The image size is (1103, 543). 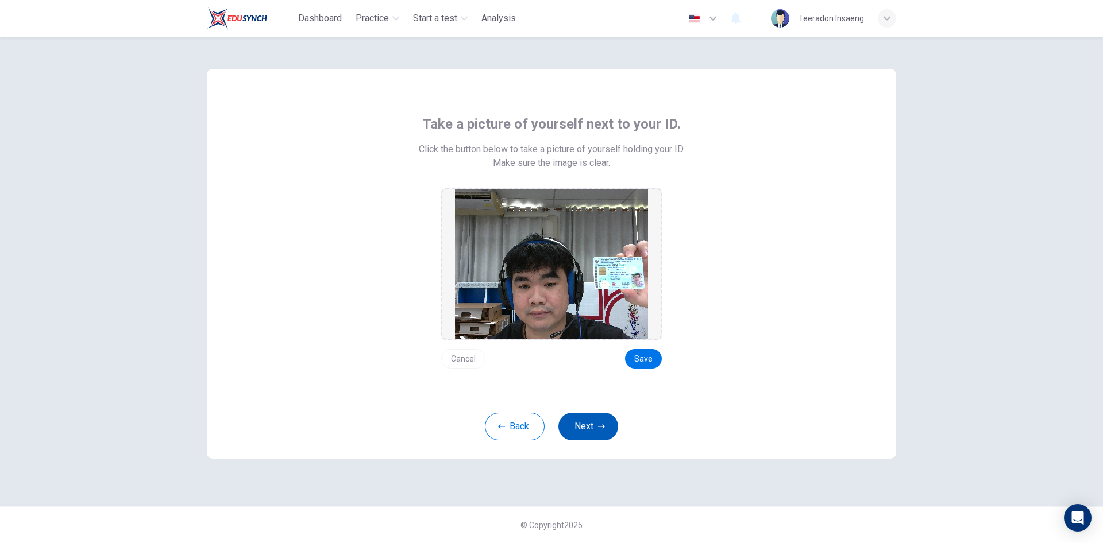 What do you see at coordinates (440, 18) in the screenshot?
I see `button: Start a test` at bounding box center [440, 18].